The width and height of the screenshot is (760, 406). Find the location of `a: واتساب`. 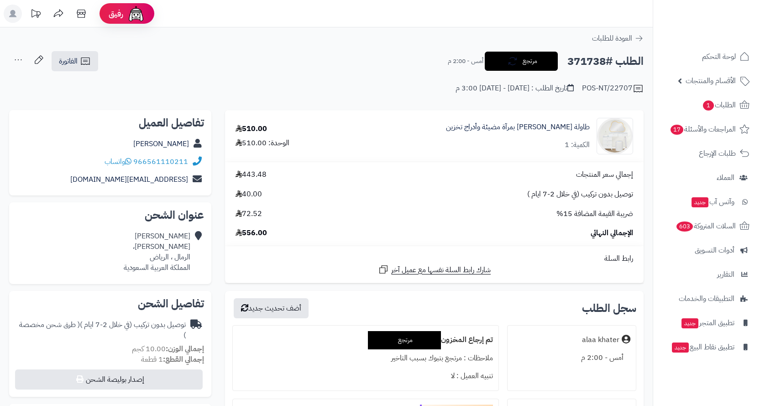

a: واتساب is located at coordinates (118, 162).